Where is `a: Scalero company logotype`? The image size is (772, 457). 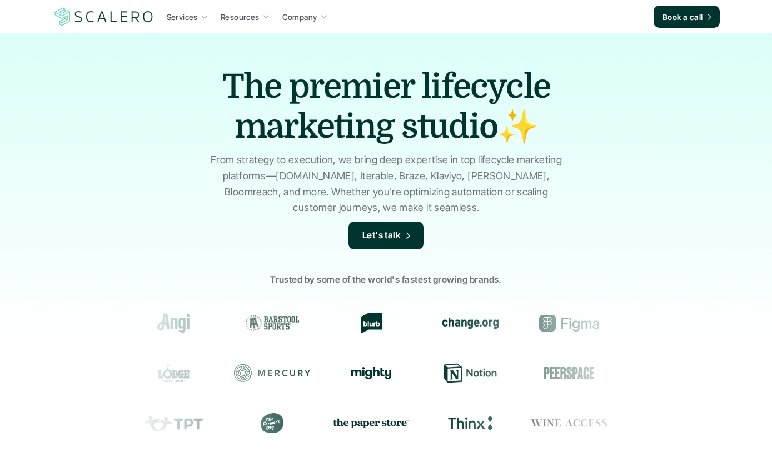
a: Scalero company logotype is located at coordinates (104, 17).